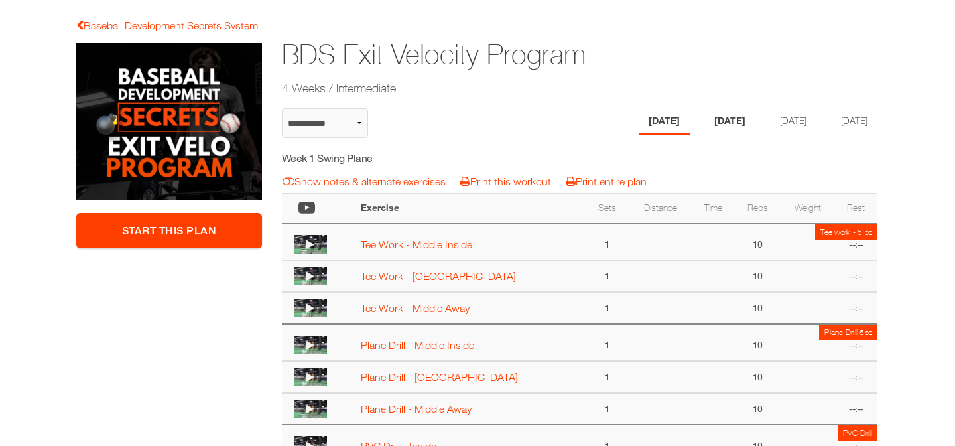 The height and width of the screenshot is (446, 955). Describe the element at coordinates (505, 181) in the screenshot. I see `a: Print this workout` at that location.